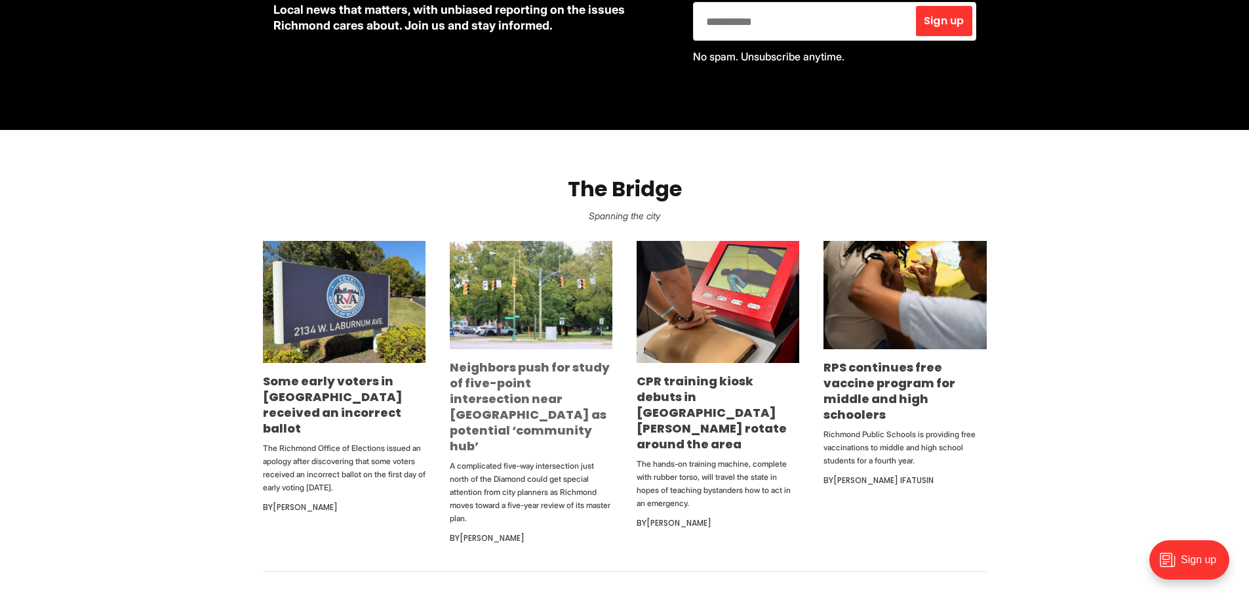  Describe the element at coordinates (624, 216) in the screenshot. I see `p: Spanning the city` at that location.